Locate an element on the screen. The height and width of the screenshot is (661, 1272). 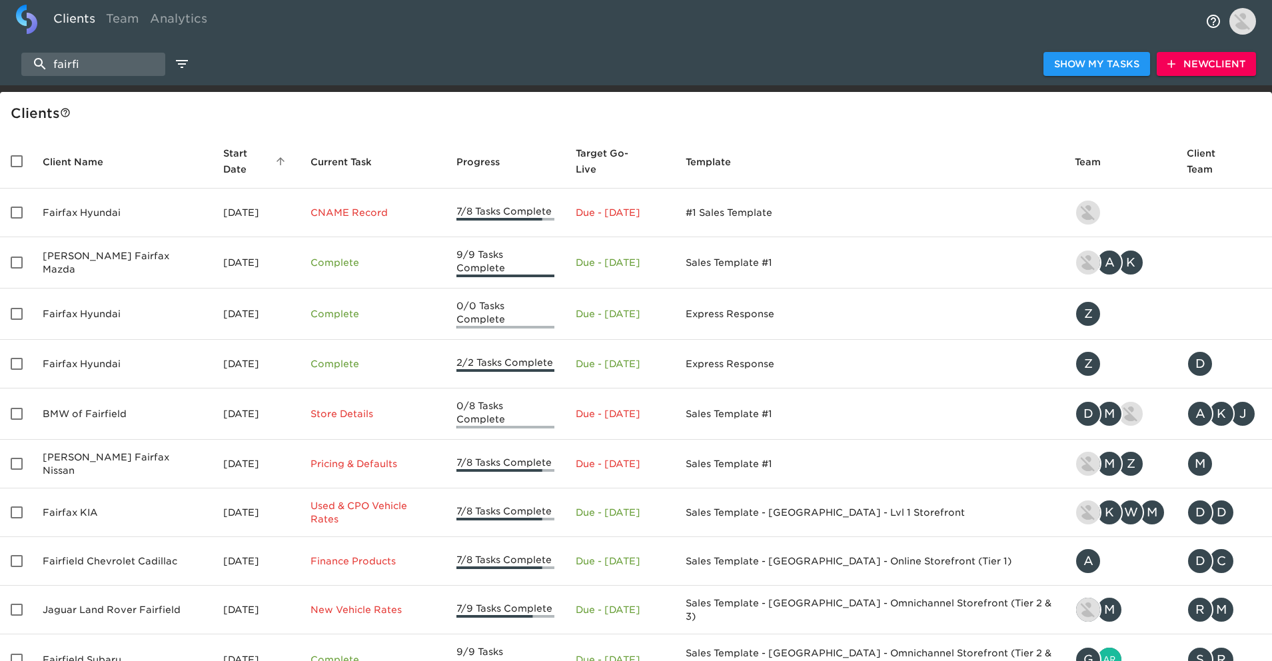
div: anthony.ianucilli@schomp.com, kevin.mand@schomp.com, james.kurtenbach@schomp.com is located at coordinates (1224, 414).